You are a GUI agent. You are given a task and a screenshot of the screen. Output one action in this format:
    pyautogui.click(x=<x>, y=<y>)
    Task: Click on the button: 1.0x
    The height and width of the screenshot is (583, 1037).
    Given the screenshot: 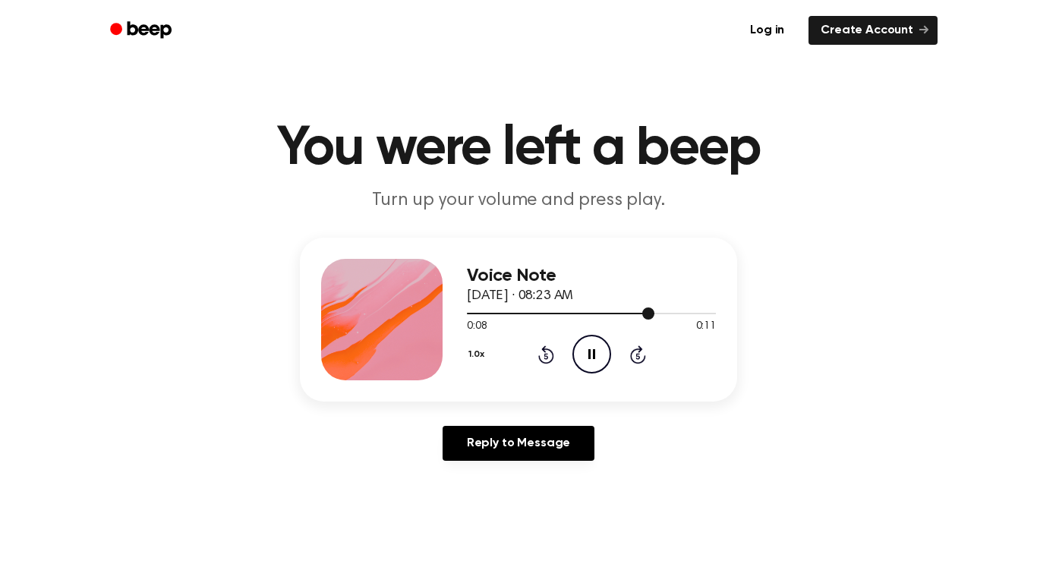 What is the action you would take?
    pyautogui.click(x=478, y=354)
    